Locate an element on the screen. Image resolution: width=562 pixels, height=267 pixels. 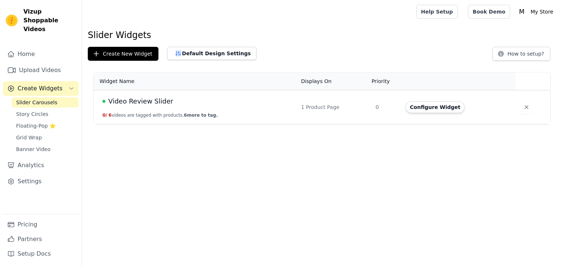
span: Story Circles is located at coordinates (32, 114).